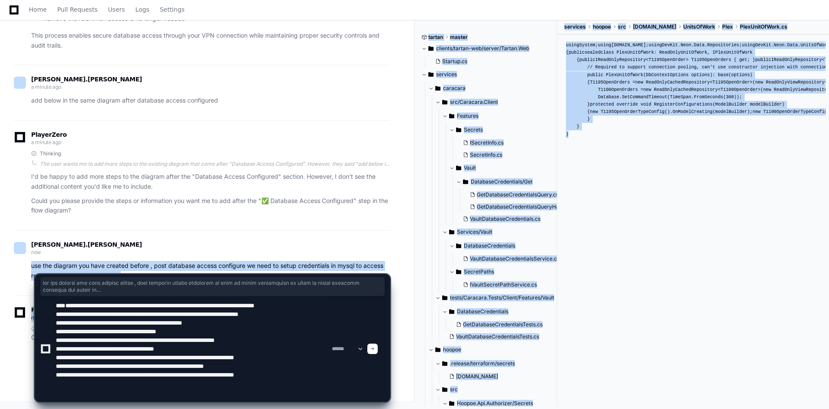  Describe the element at coordinates (683, 104) in the screenshot. I see `span: RegisterConfigurations` at that location.